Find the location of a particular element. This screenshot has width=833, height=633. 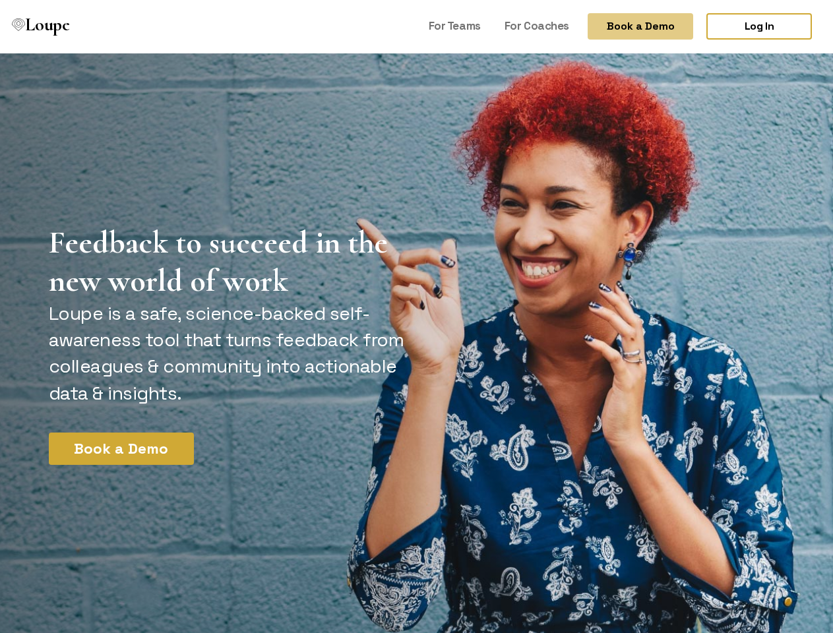

img: Loupe Logo is located at coordinates (18, 25).